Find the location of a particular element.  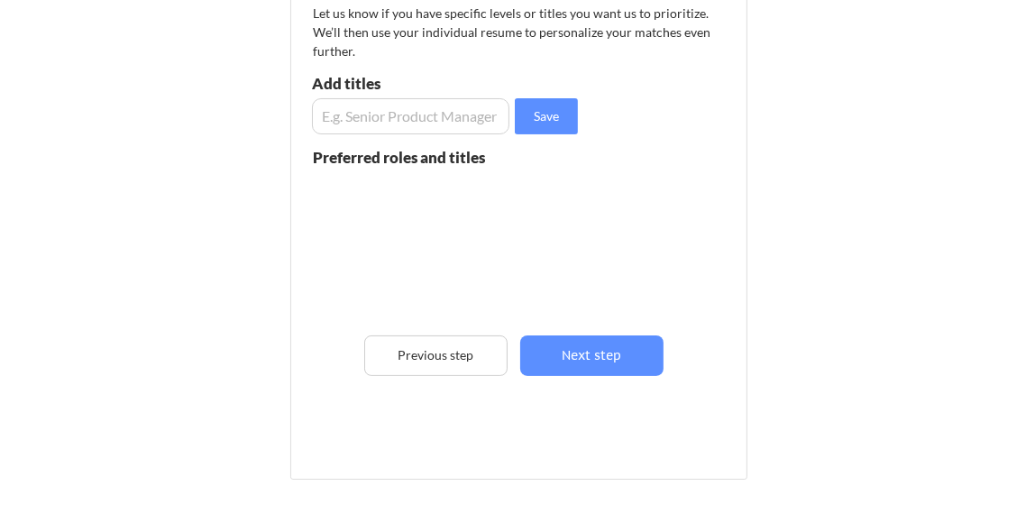

button: Save is located at coordinates (546, 116).